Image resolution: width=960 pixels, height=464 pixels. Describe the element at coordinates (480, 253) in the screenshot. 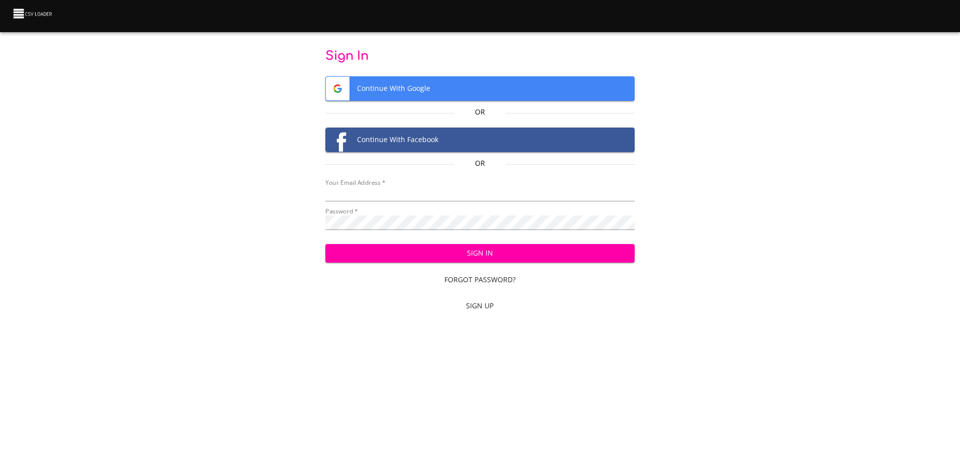

I see `span: Sign In` at that location.